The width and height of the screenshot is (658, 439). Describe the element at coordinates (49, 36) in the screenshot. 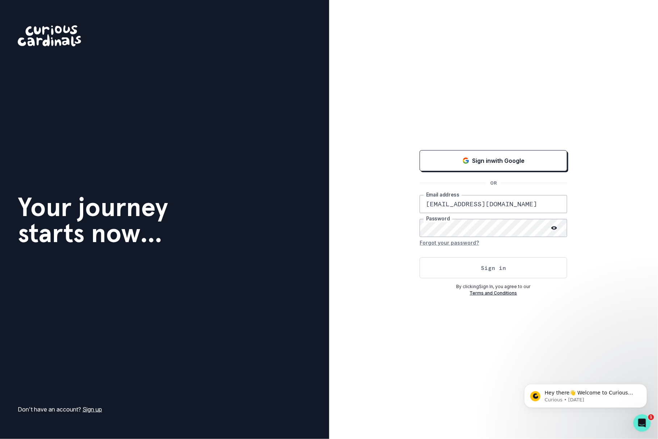

I see `img: Curious Cardinals Logo` at that location.